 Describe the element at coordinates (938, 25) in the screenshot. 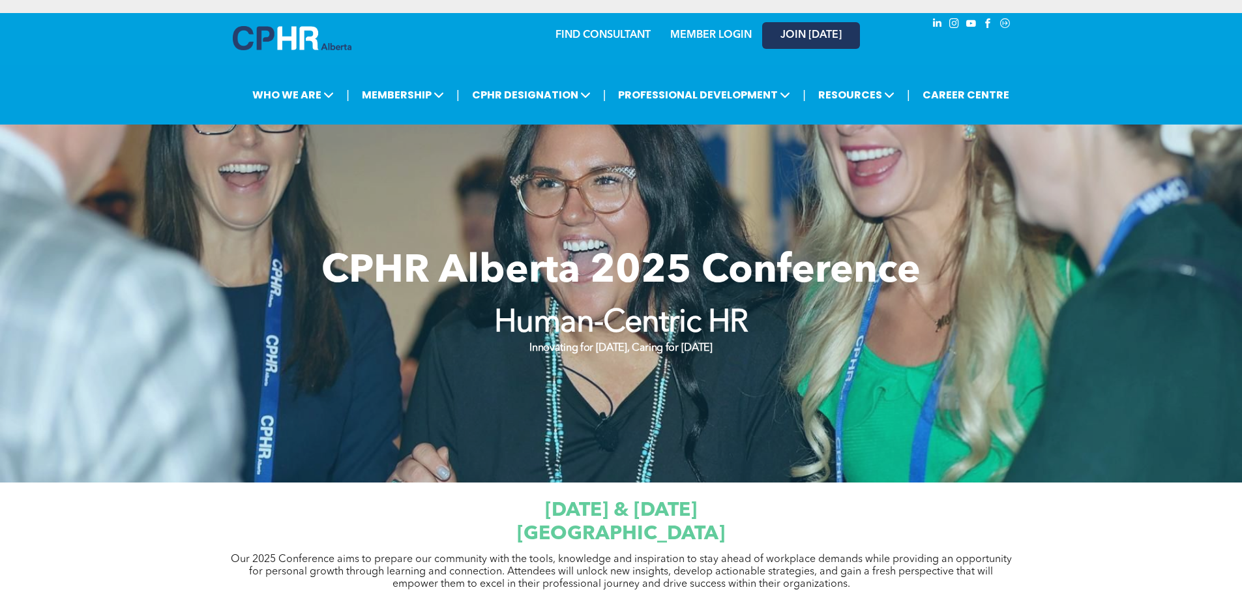

I see `a: linkedin` at that location.